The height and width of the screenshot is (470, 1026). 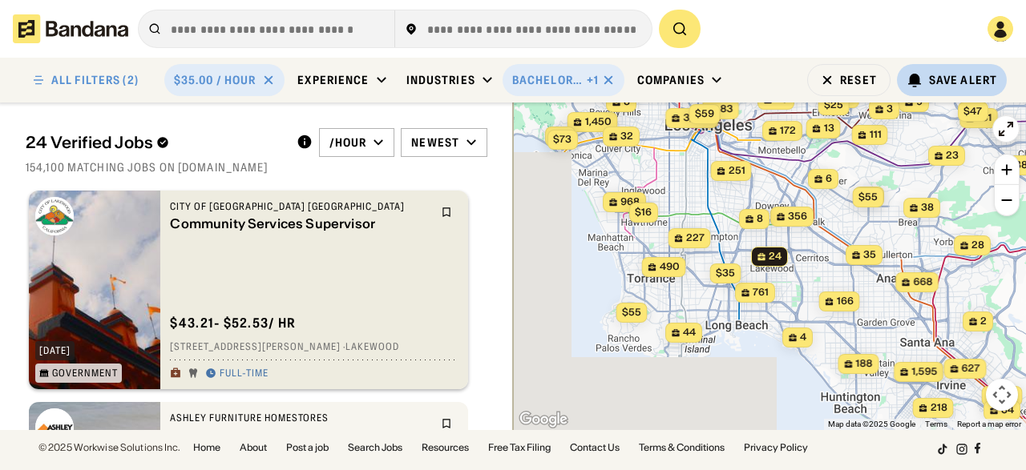 I want to click on span: $25, so click(x=834, y=104).